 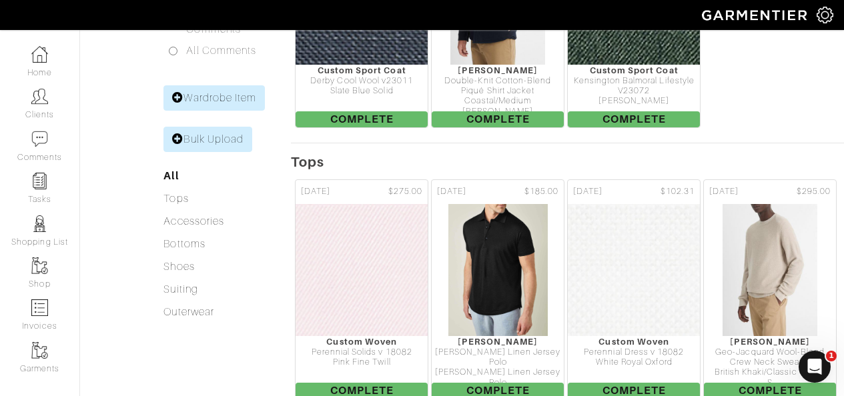 I want to click on img: stylists-icon-eb353228a002819b7ec25b43dbf5f0378dd9e0616d9560372ff212230b889e62.png, so click(x=39, y=224).